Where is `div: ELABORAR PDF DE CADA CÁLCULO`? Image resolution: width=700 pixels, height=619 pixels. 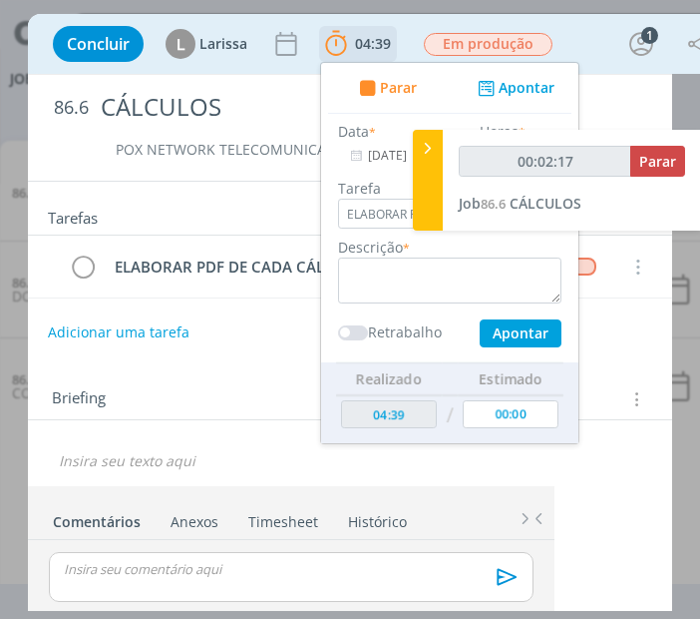
div: ELABORAR PDF DE CADA CÁLCULO is located at coordinates (280, 266).